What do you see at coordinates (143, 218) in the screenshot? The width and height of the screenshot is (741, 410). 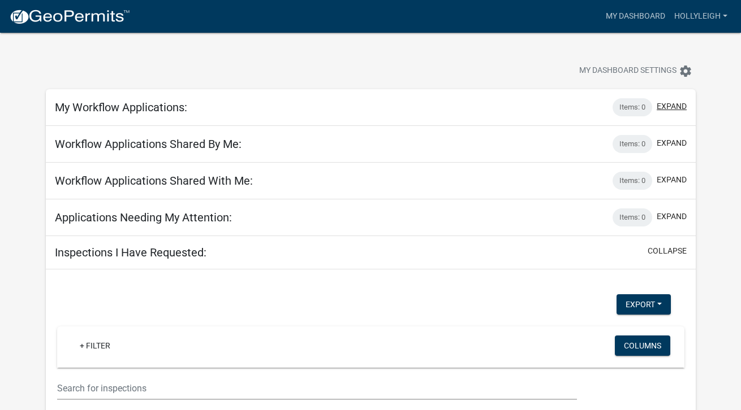 I see `h5: Applications Needing My Attention:` at bounding box center [143, 218].